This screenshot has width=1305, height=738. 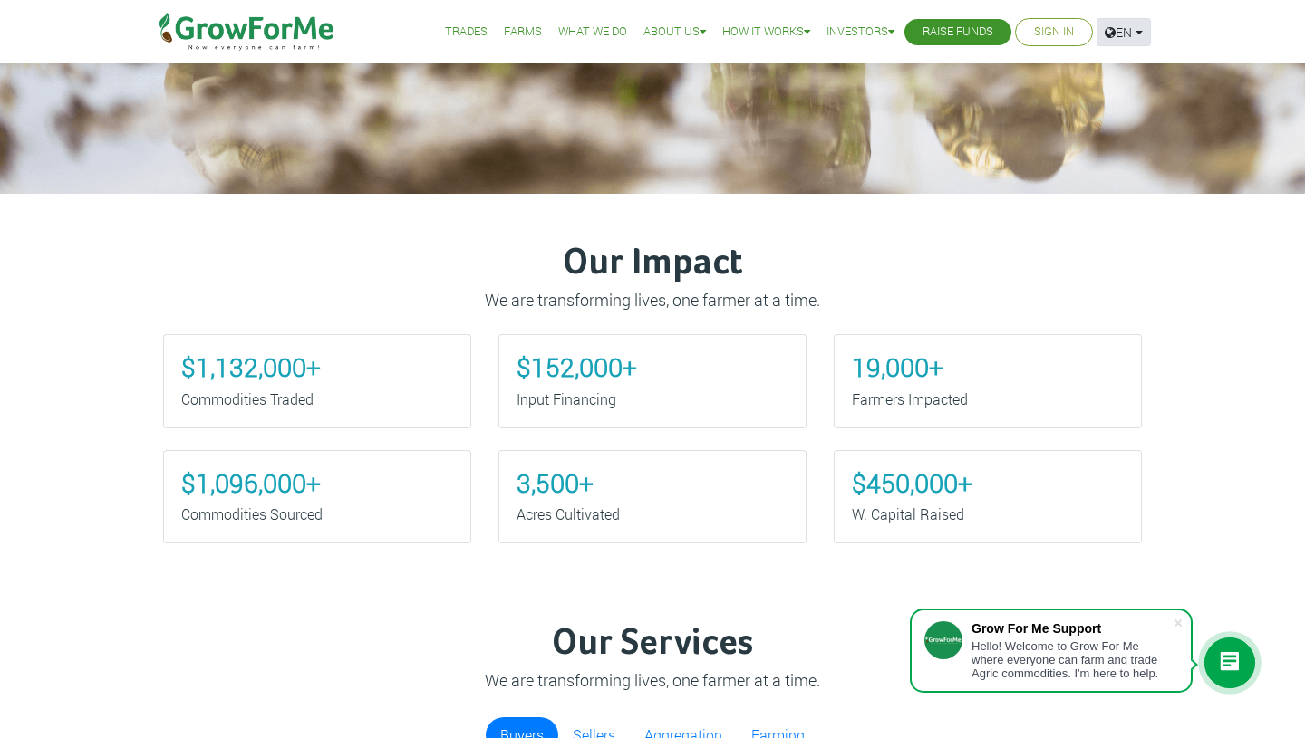 I want to click on b: $450,000+, so click(x=911, y=483).